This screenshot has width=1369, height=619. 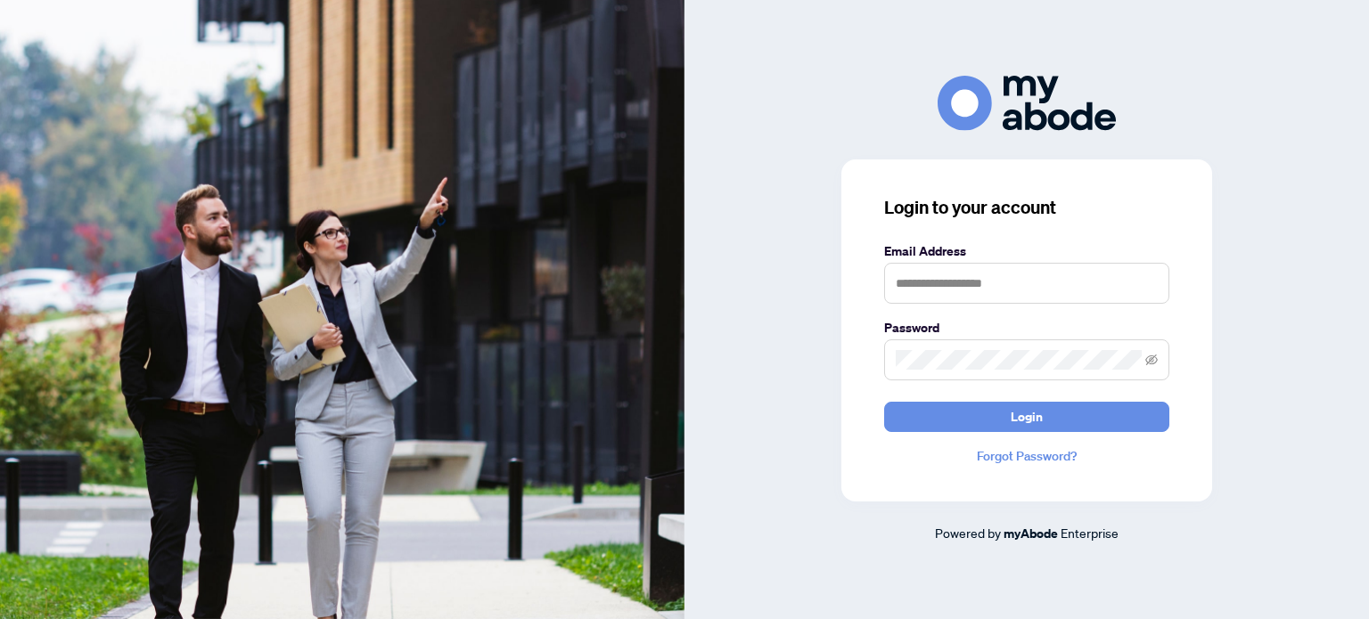 I want to click on a: myAbode, so click(x=1030, y=534).